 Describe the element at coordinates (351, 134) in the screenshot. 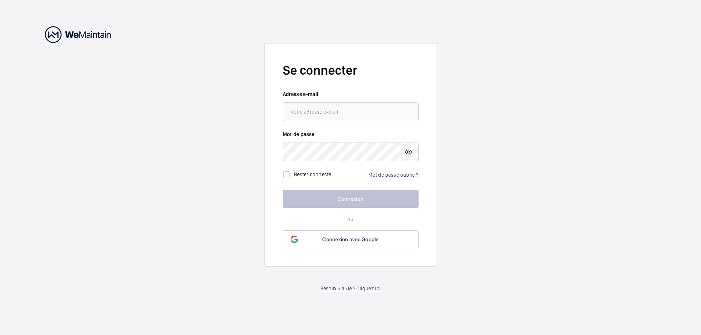

I see `label: Mot de passe` at that location.